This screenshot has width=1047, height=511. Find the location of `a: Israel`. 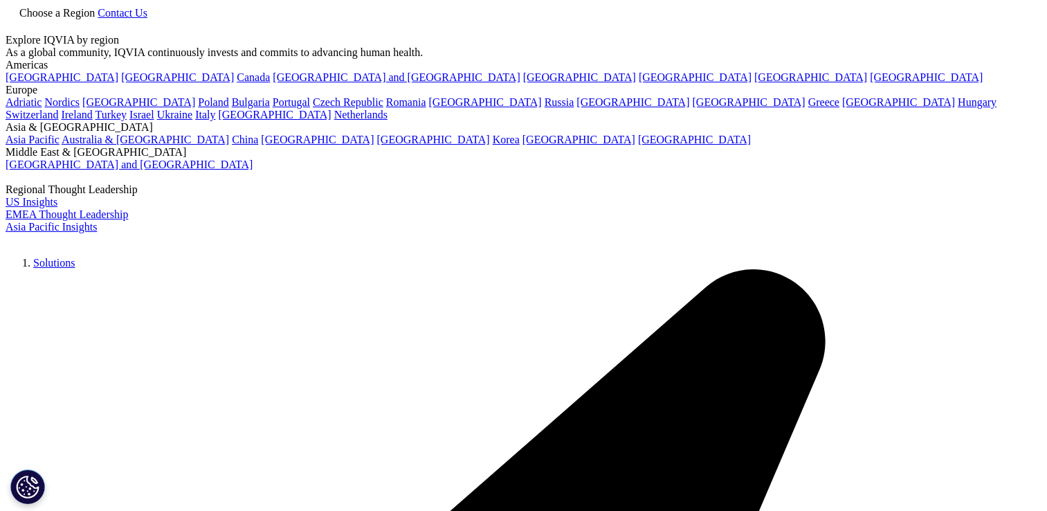

a: Israel is located at coordinates (142, 114).